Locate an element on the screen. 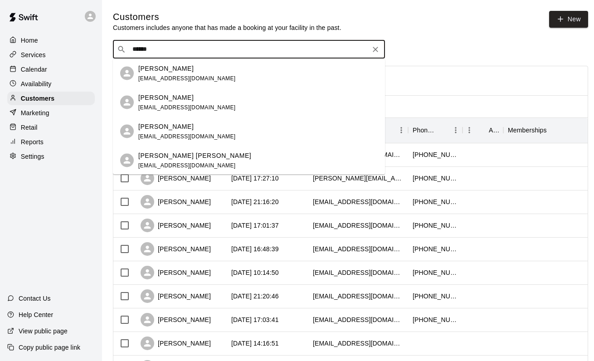  div: 2025-10-05 17:03:41 is located at coordinates (255, 320).